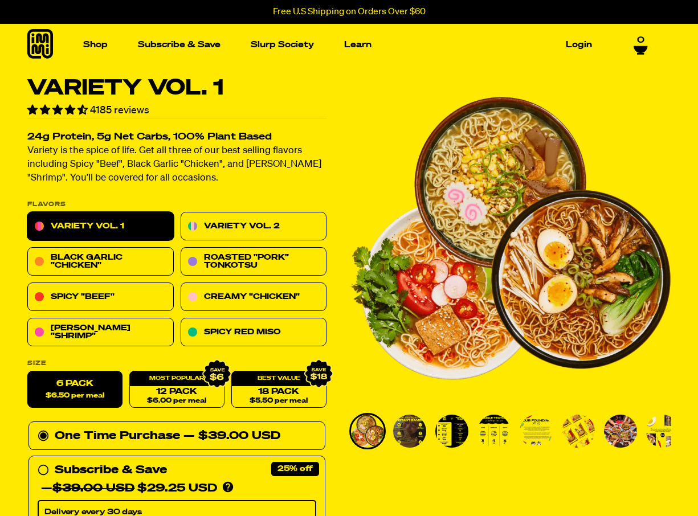 This screenshot has width=698, height=516. What do you see at coordinates (349, 12) in the screenshot?
I see `p: Free U.S Shipping on Orders Over $60` at bounding box center [349, 12].